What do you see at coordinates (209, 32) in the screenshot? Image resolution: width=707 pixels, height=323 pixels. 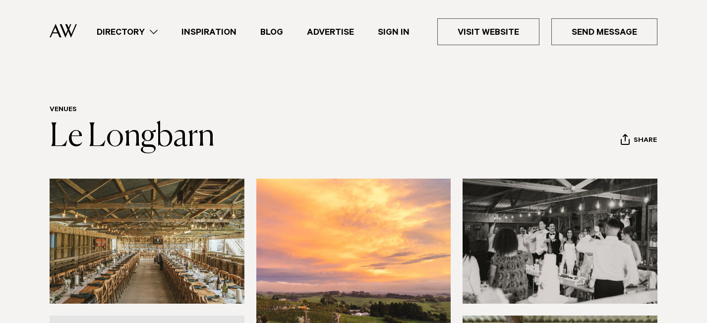 I see `a: Inspiration` at bounding box center [209, 32].